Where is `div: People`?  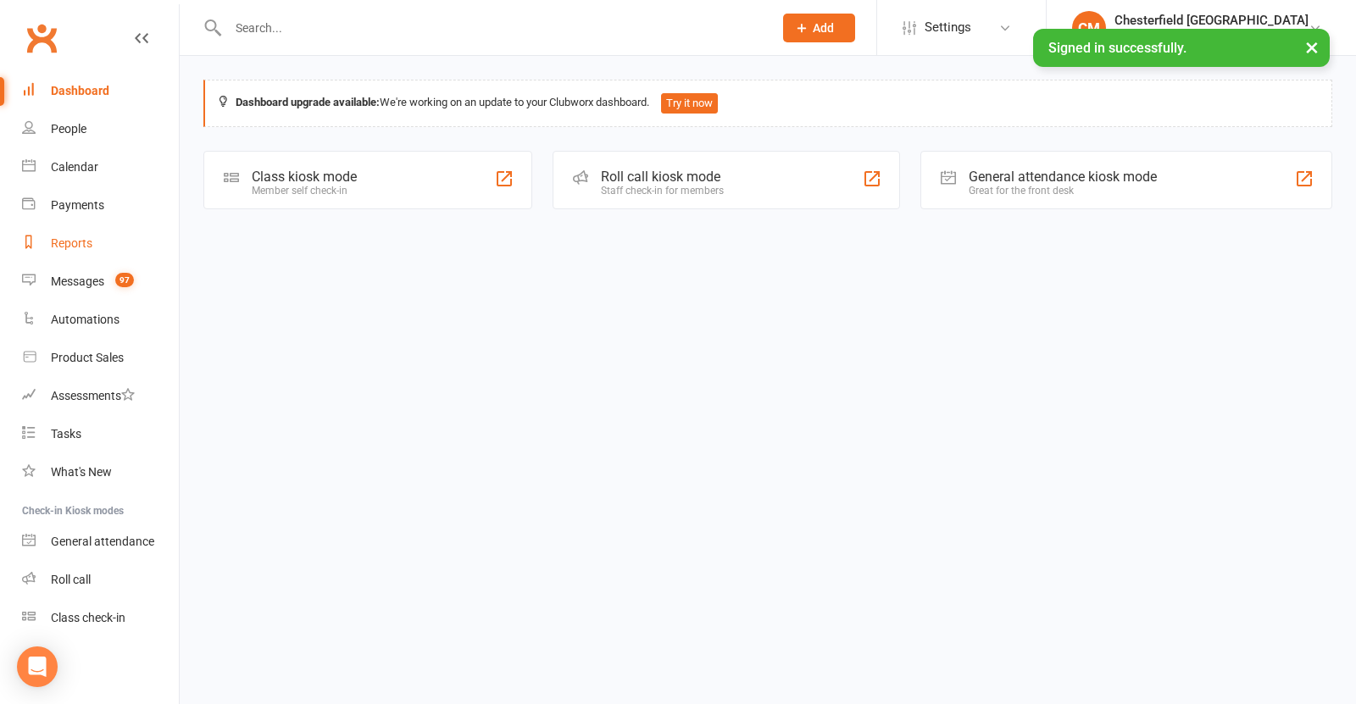 div: People is located at coordinates (69, 129).